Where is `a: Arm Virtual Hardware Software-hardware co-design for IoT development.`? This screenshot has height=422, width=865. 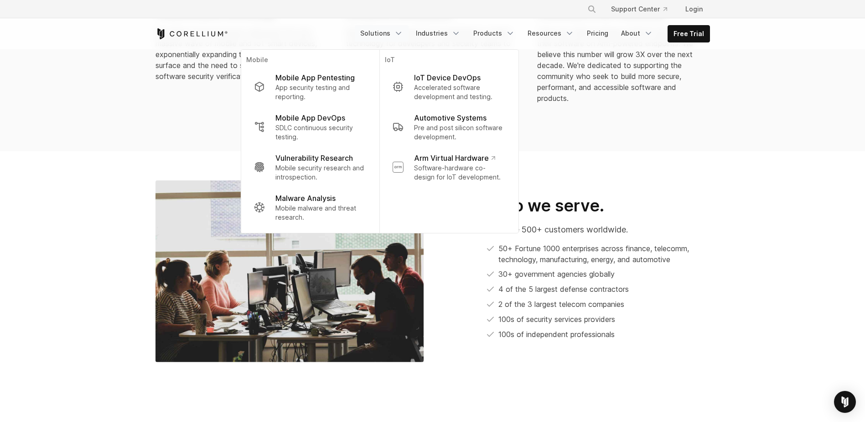
a: Arm Virtual Hardware Software-hardware co-design for IoT development. is located at coordinates (449, 167).